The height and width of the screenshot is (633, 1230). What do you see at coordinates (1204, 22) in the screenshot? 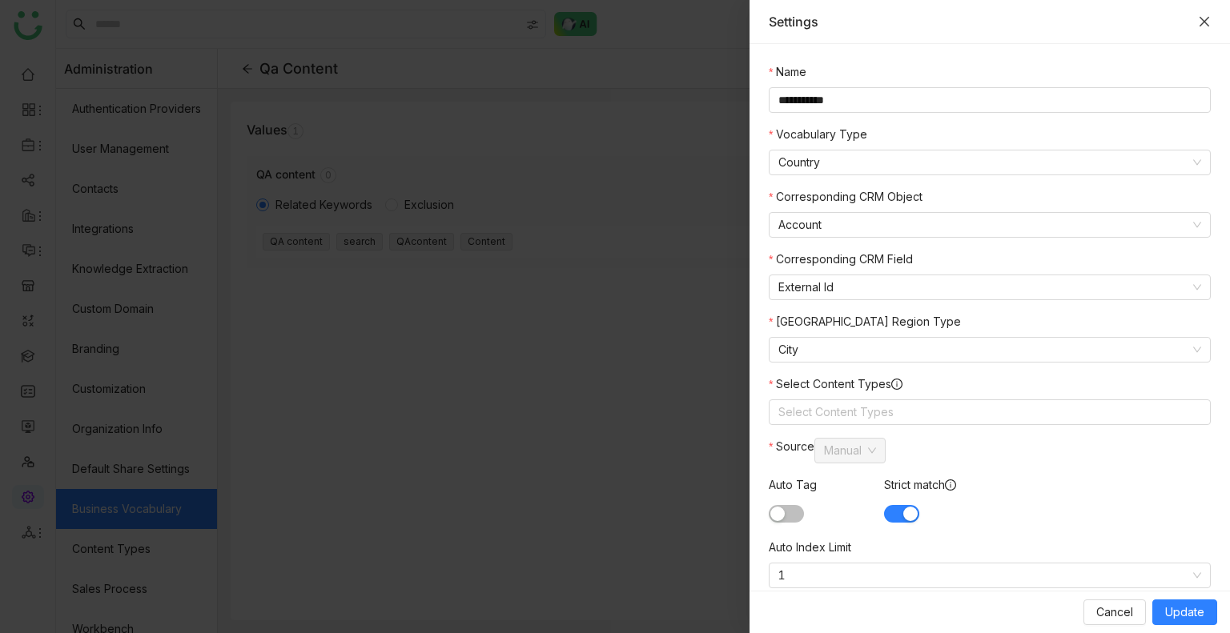
I see `button: Close` at bounding box center [1204, 22].